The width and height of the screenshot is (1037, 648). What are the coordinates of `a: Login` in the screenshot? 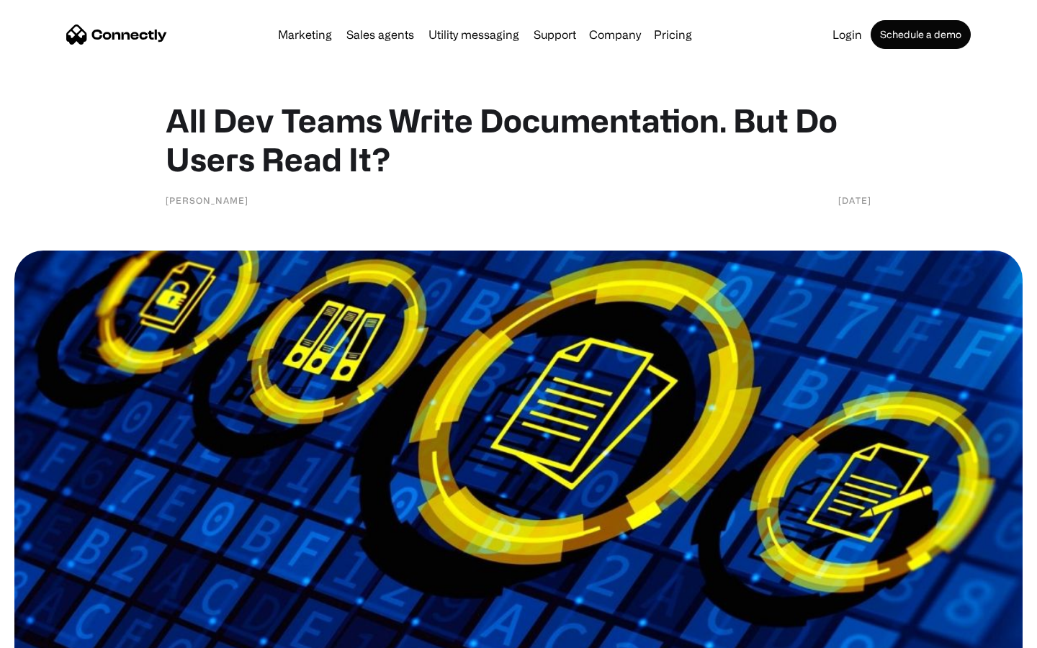 It's located at (847, 35).